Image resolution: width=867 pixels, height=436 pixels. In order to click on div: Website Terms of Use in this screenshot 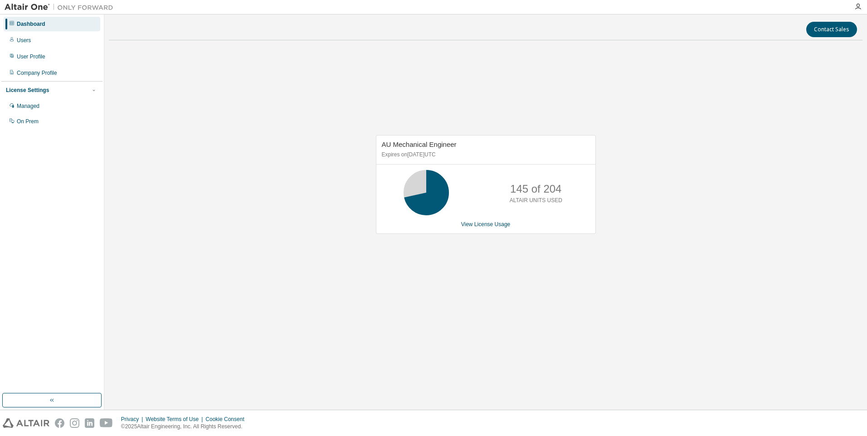, I will do `click(176, 420)`.